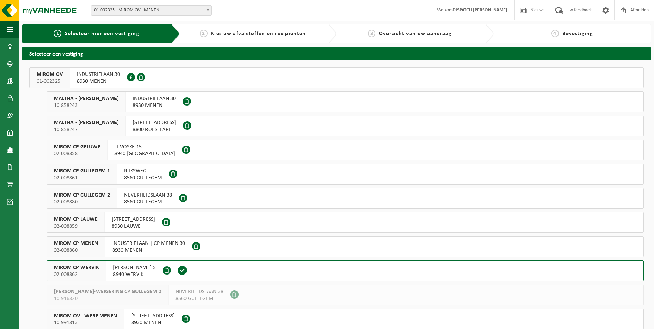 The image size is (654, 329). Describe the element at coordinates (133, 226) in the screenshot. I see `span: 8930 LAUWE` at that location.